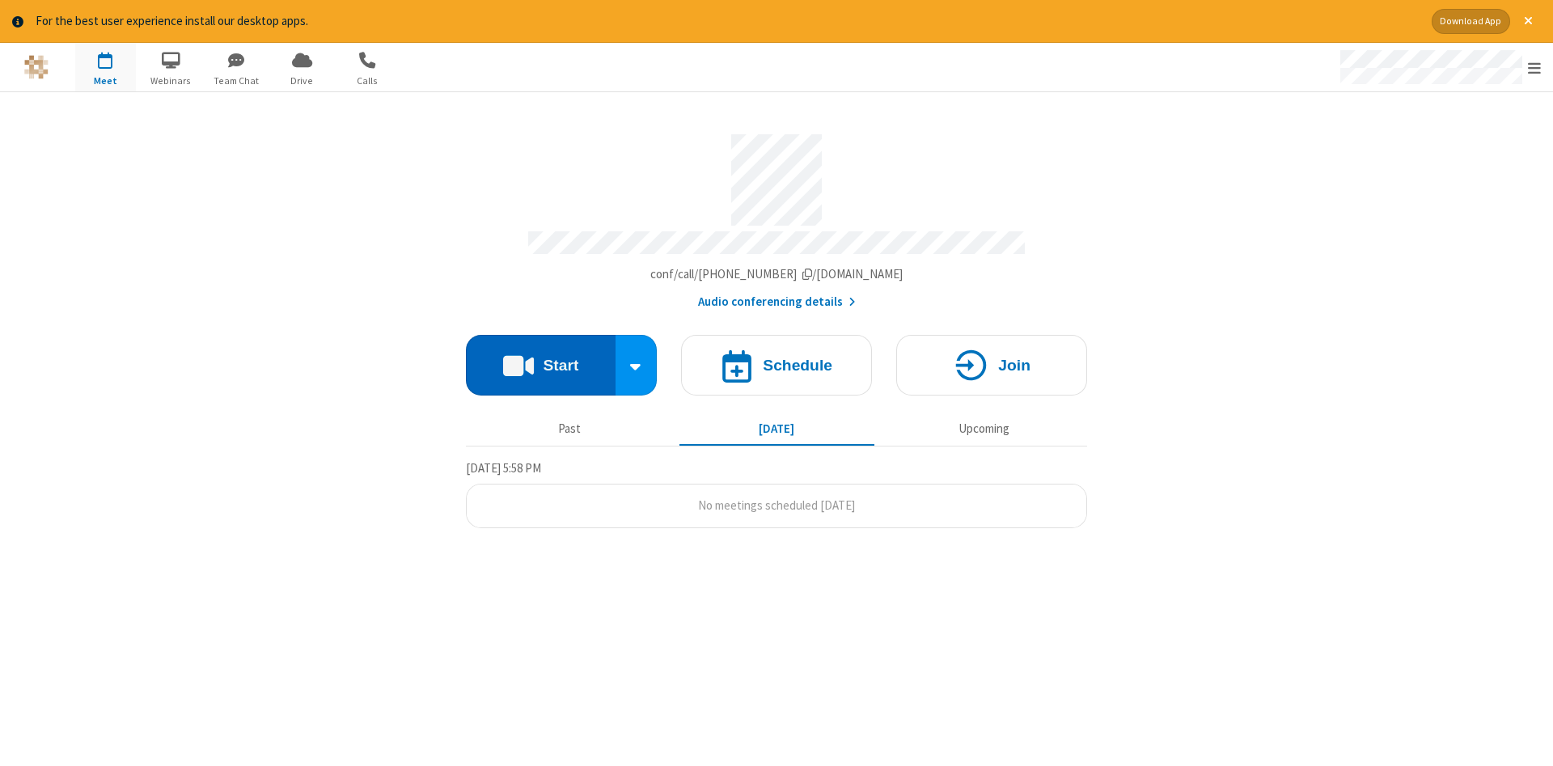 This screenshot has width=1553, height=766. Describe the element at coordinates (777, 273) in the screenshot. I see `span: Copy my meeting room link` at that location.